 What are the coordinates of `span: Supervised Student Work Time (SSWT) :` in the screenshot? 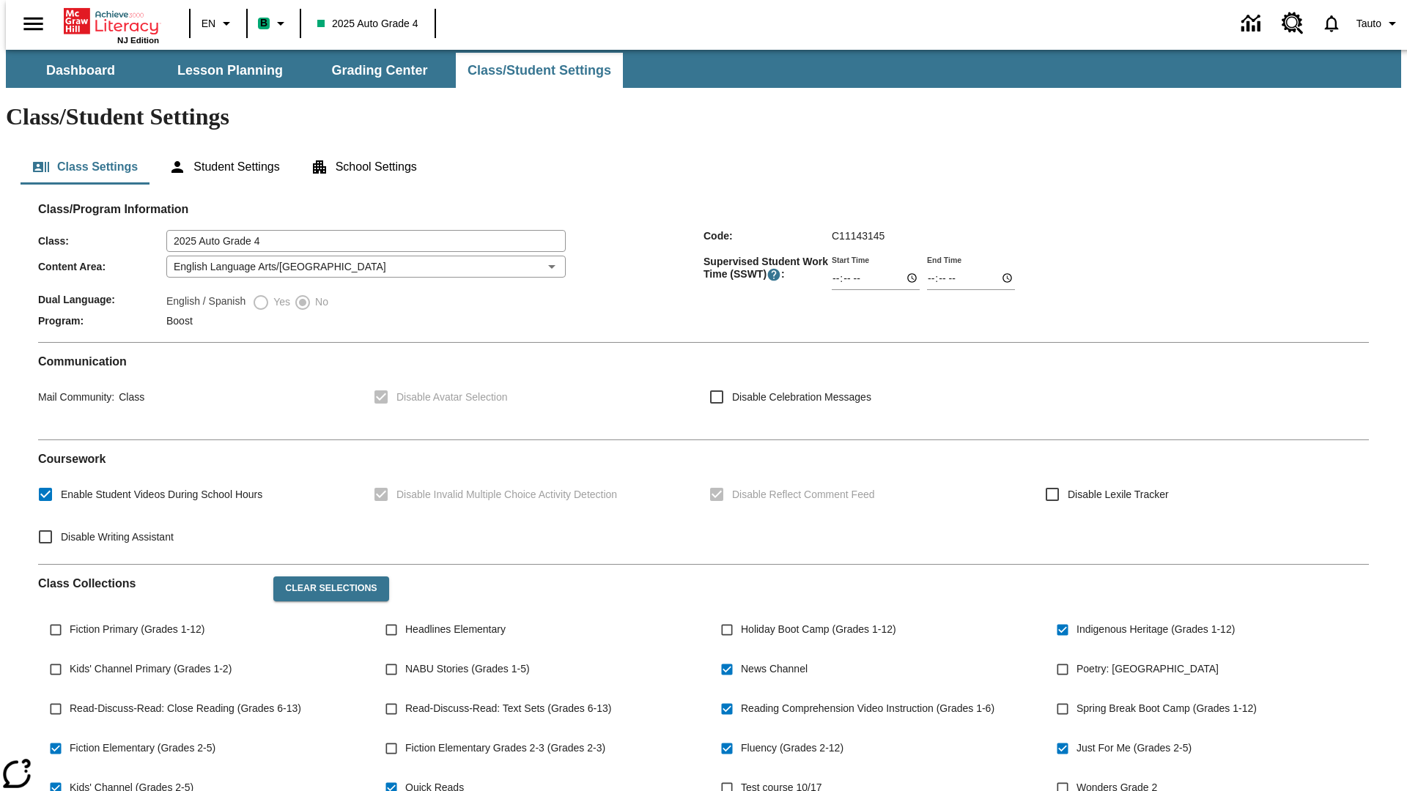 It's located at (767, 269).